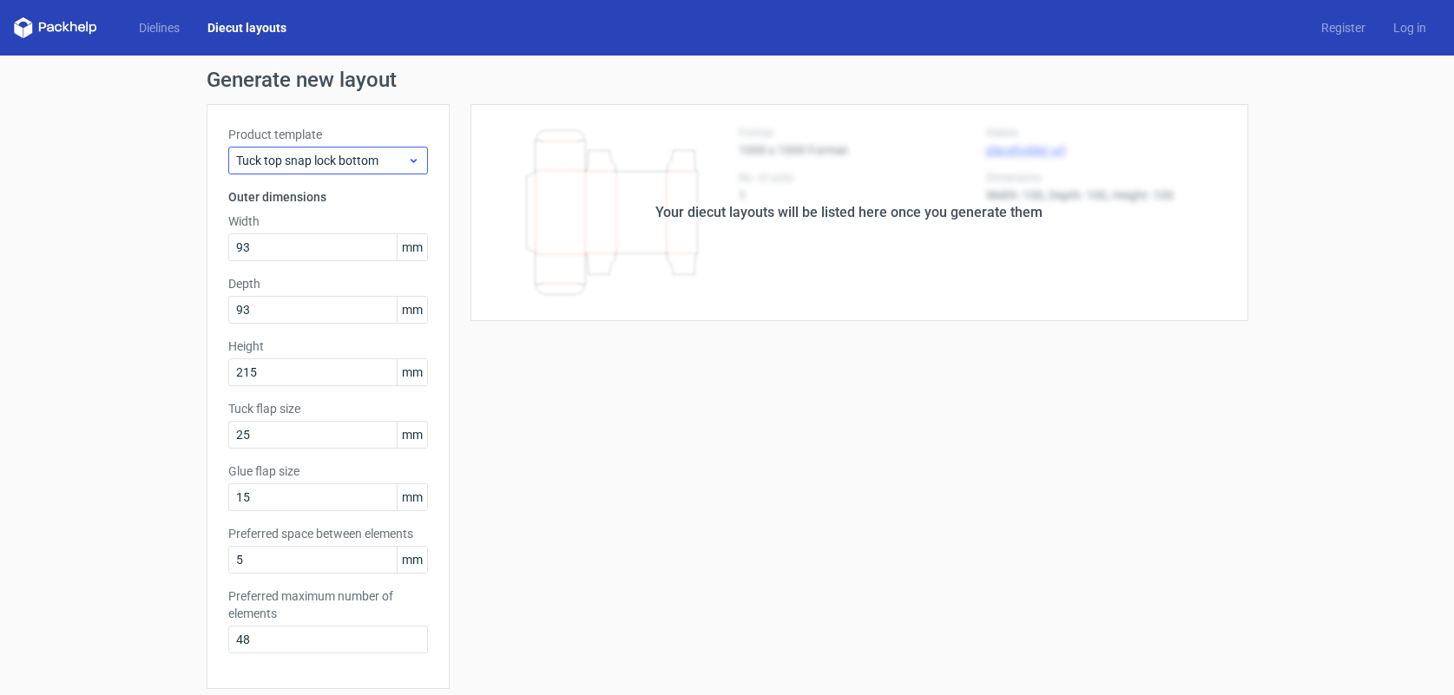  I want to click on a: Diecut layouts, so click(247, 28).